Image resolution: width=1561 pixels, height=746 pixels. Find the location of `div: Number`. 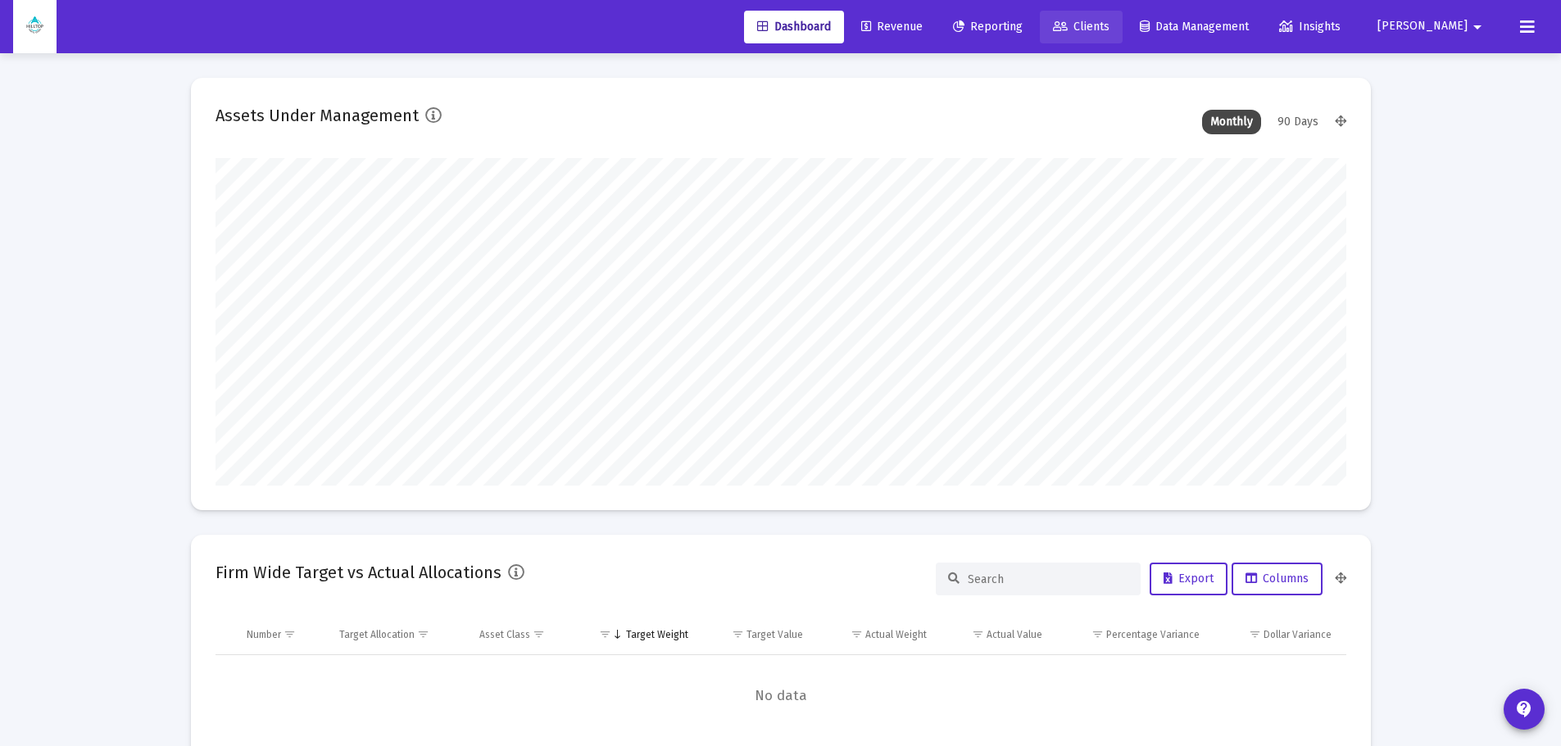

div: Number is located at coordinates (264, 635).